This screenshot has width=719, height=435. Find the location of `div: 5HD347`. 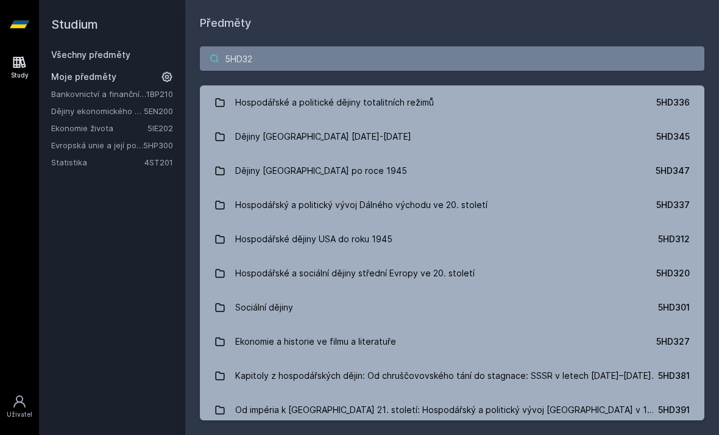

div: 5HD347 is located at coordinates (673, 171).